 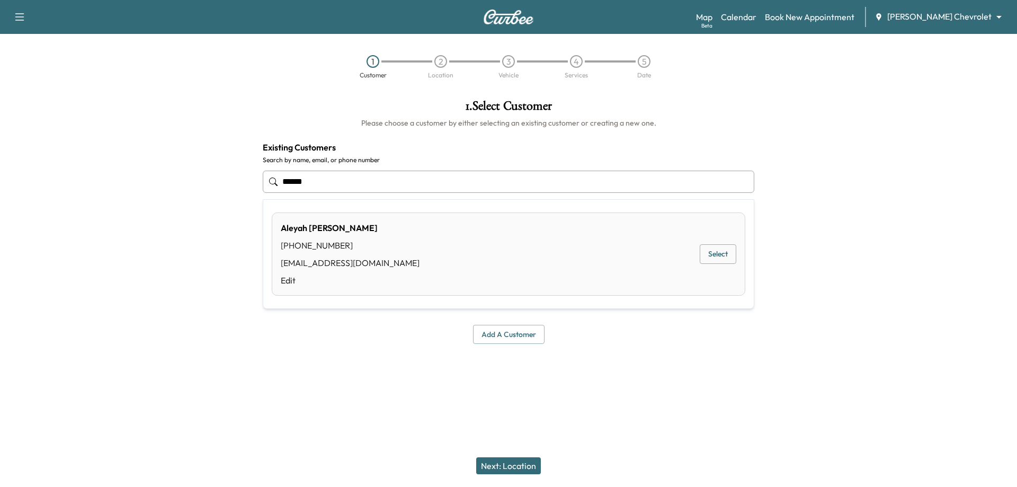 What do you see at coordinates (644, 61) in the screenshot?
I see `div: 5` at bounding box center [644, 61].